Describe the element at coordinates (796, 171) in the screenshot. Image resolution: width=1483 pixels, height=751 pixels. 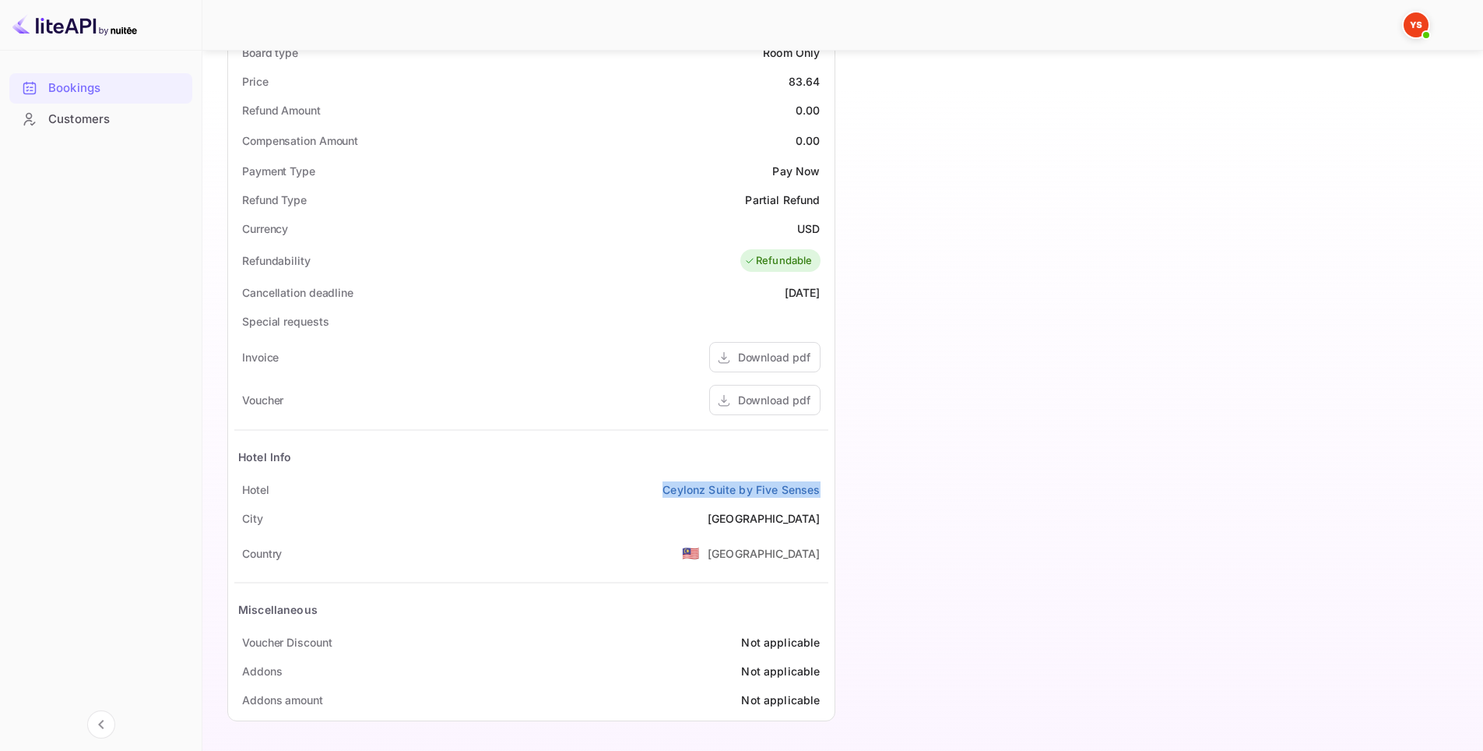
I see `div: Pay Now` at that location.